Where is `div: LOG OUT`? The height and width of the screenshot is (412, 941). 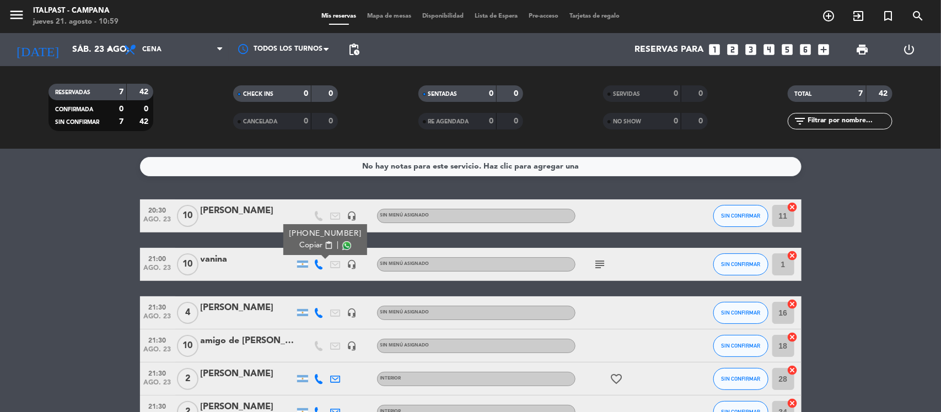
div: LOG OUT is located at coordinates (909, 50).